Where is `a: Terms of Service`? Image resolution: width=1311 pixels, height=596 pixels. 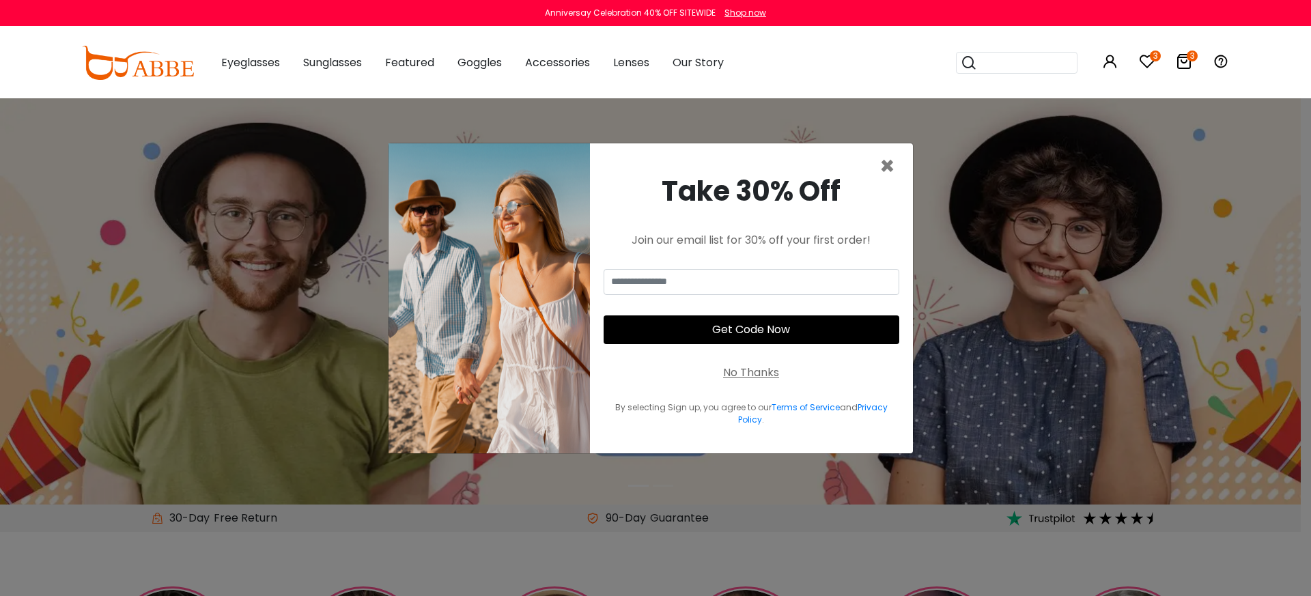 a: Terms of Service is located at coordinates (806, 407).